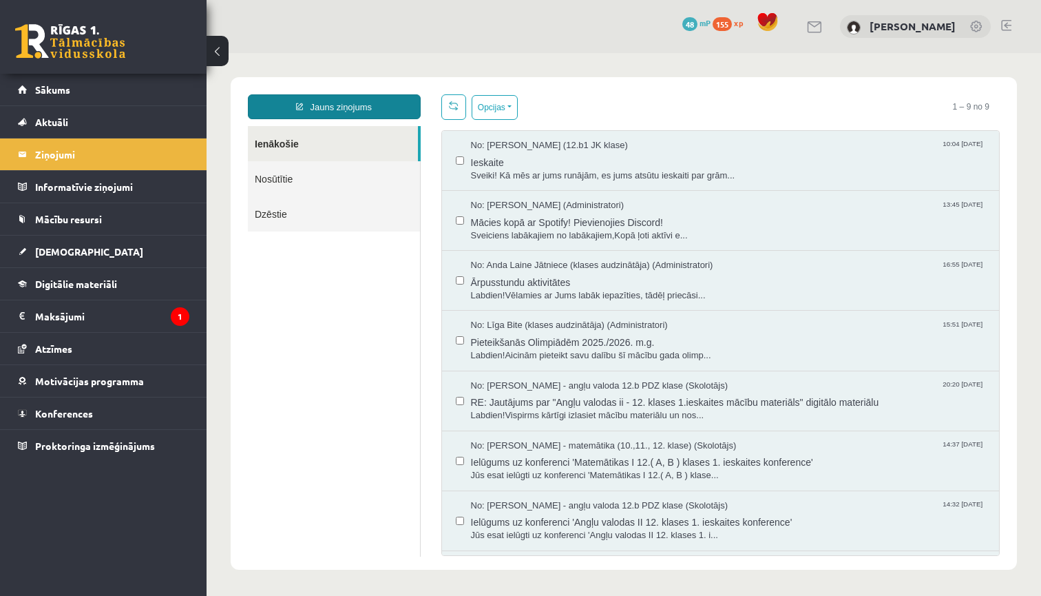  What do you see at coordinates (95, 446) in the screenshot?
I see `span: Proktoringa izmēģinājums` at bounding box center [95, 446].